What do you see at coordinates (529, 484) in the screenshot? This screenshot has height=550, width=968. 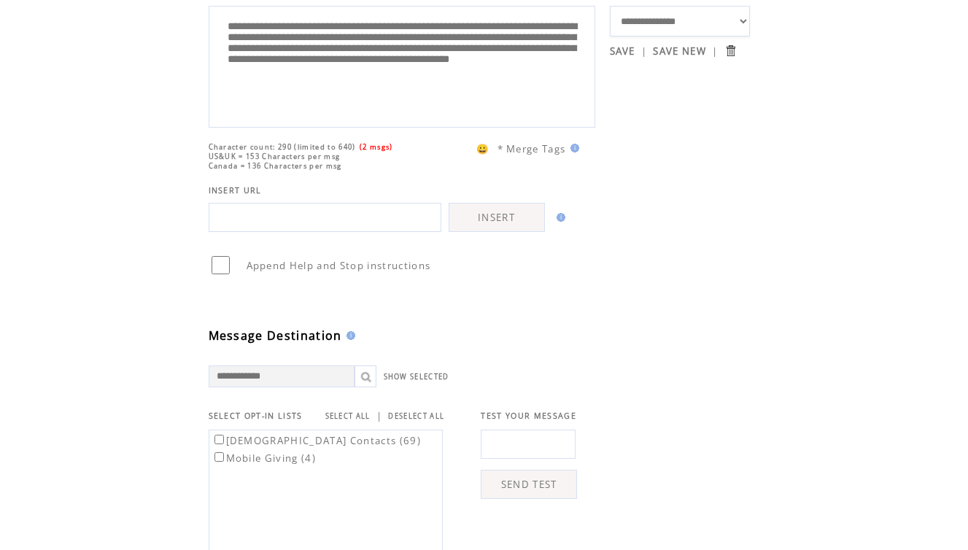 I see `a: SEND TEST` at bounding box center [529, 484].